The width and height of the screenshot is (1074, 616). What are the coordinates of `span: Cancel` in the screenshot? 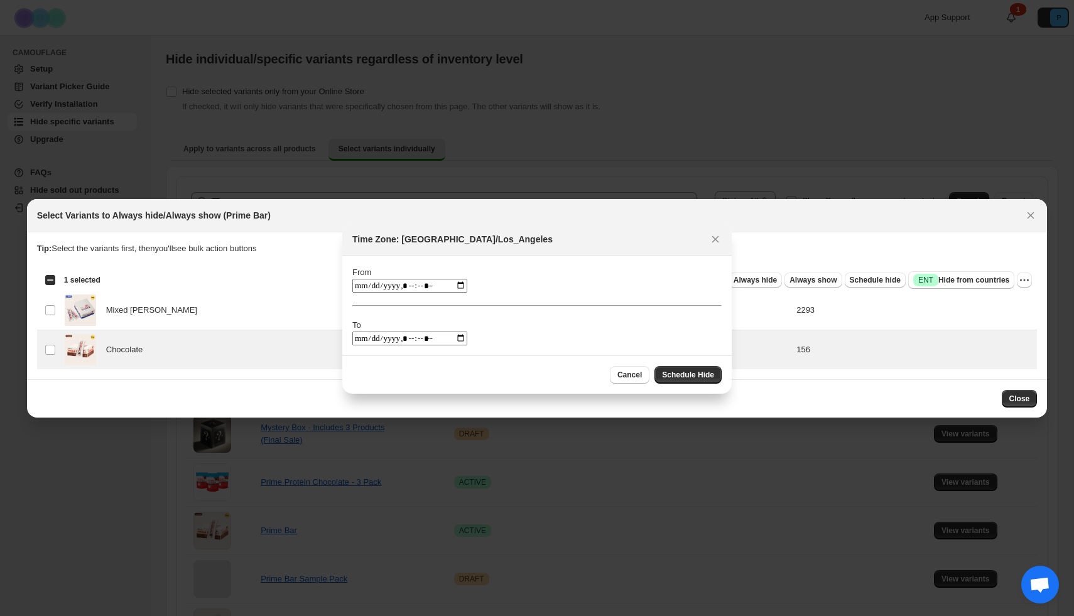 It's located at (630, 375).